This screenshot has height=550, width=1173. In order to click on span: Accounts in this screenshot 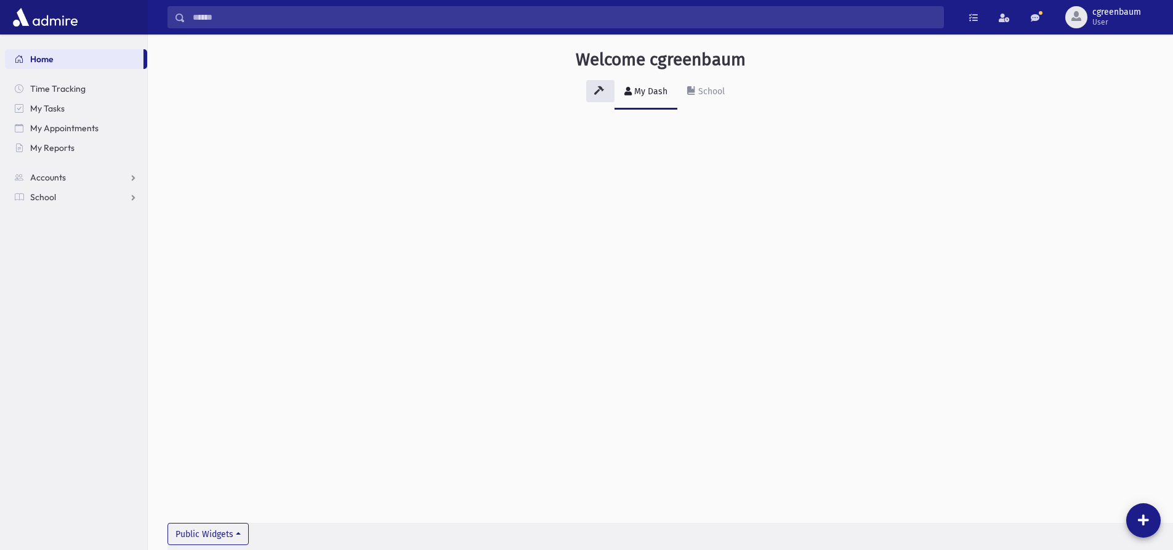, I will do `click(48, 177)`.